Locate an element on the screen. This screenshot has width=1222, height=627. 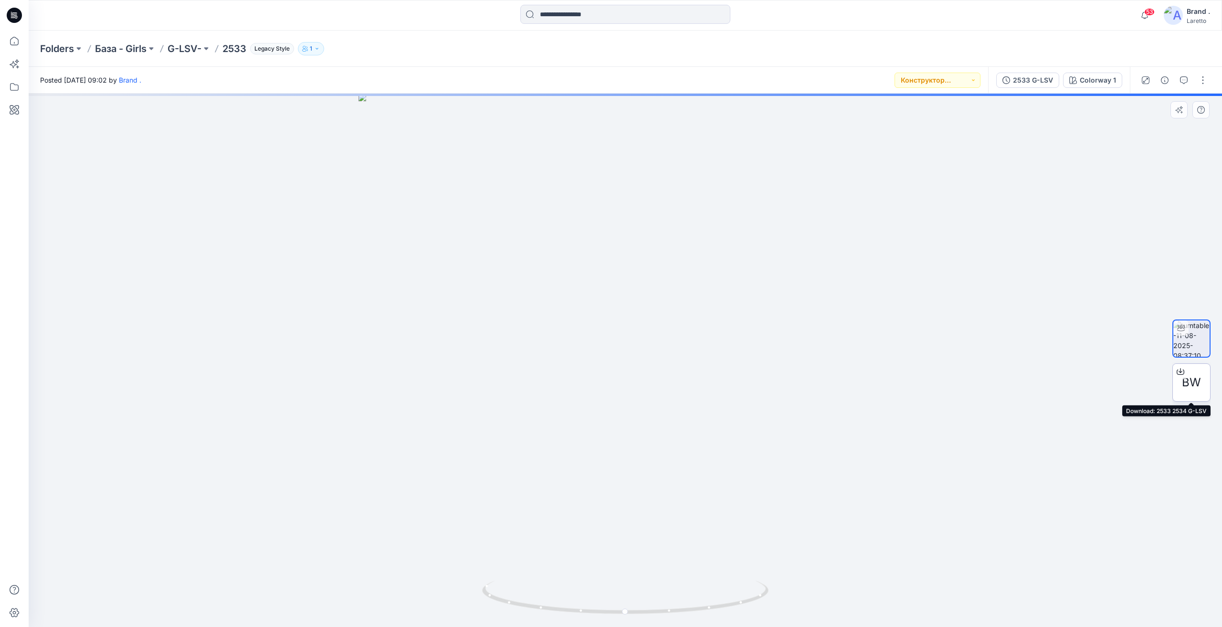
span: 53 is located at coordinates (1149, 12).